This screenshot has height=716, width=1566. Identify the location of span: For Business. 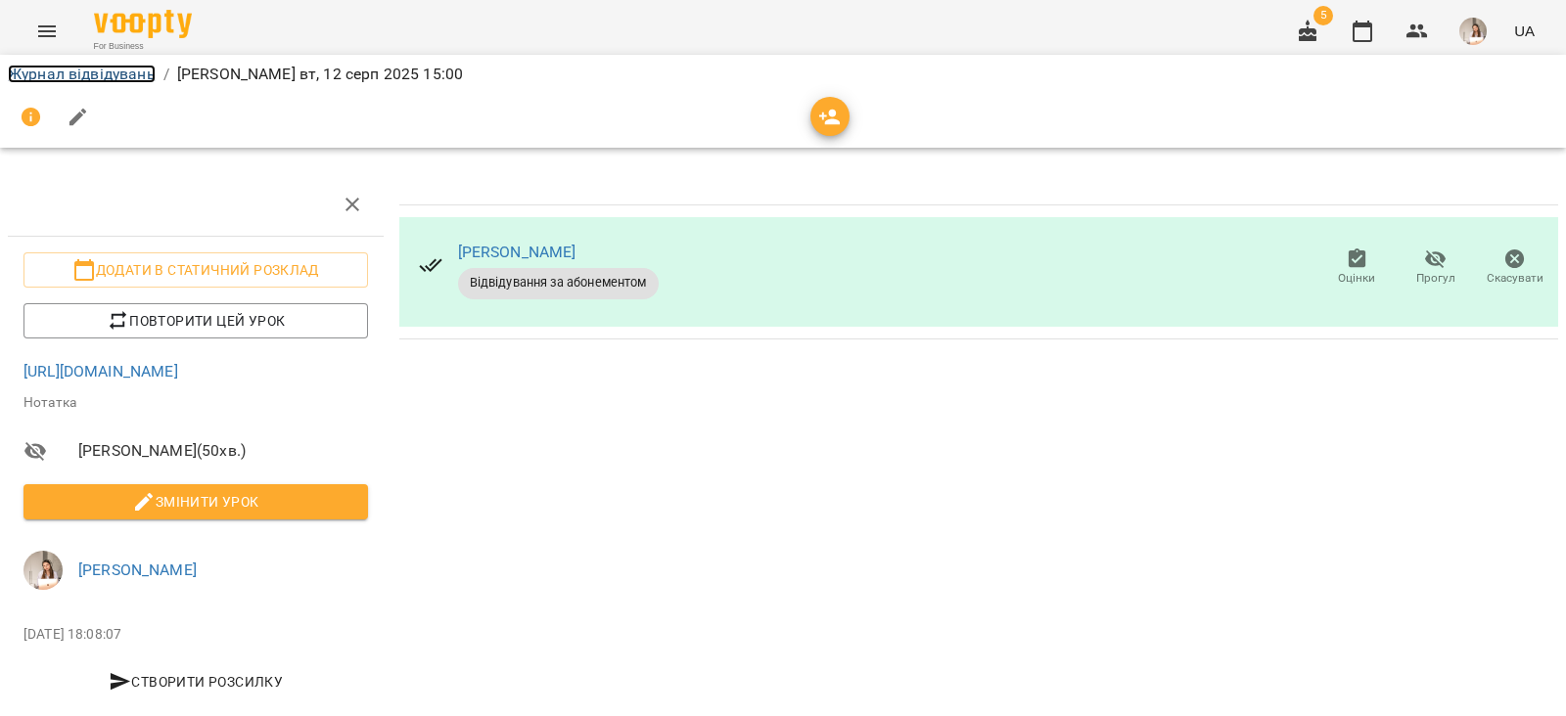
(143, 46).